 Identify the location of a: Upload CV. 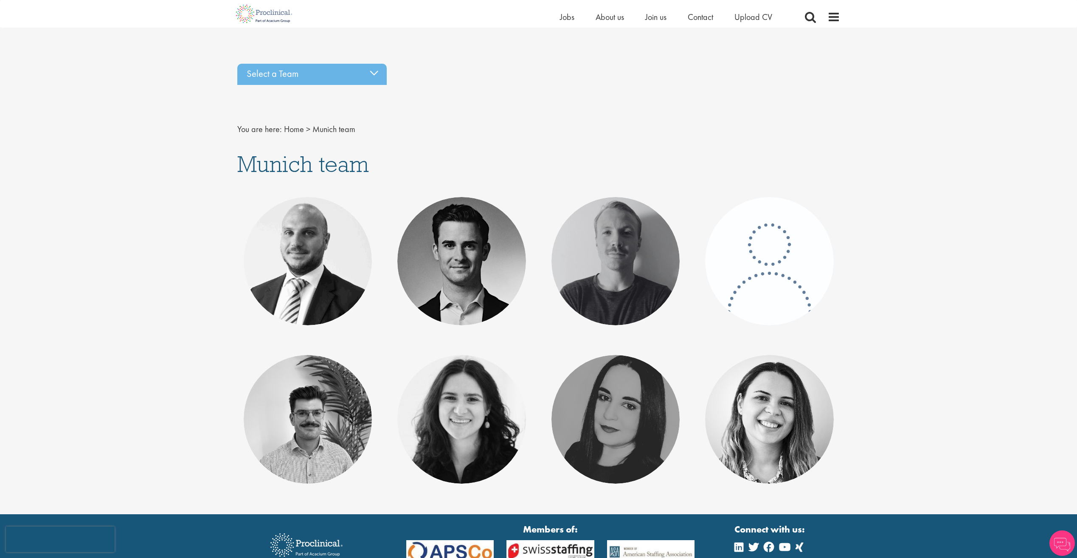
(753, 17).